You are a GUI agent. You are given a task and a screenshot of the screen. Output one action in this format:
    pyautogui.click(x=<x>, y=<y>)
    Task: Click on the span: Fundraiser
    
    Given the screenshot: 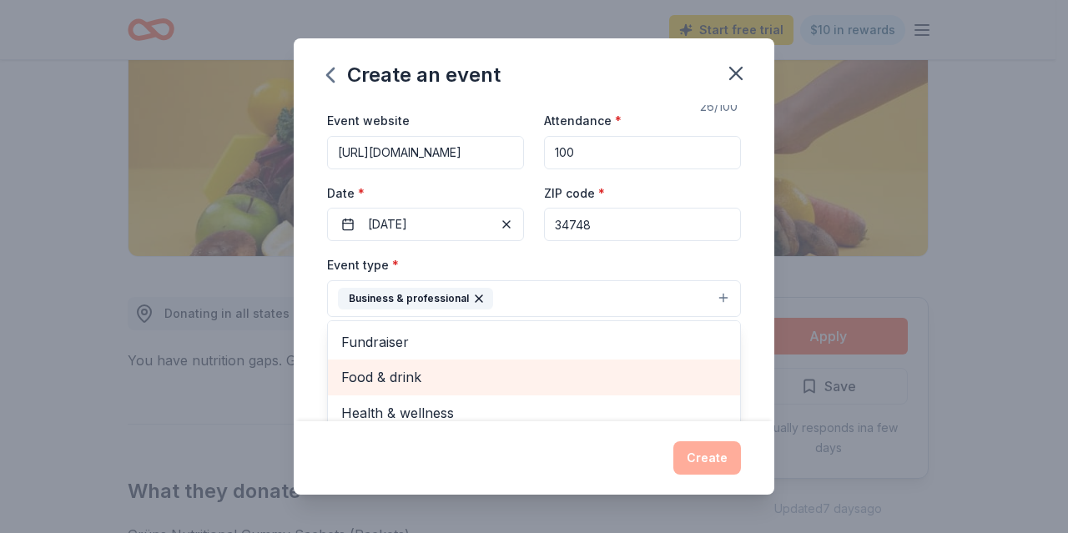 What is the action you would take?
    pyautogui.click(x=534, y=342)
    